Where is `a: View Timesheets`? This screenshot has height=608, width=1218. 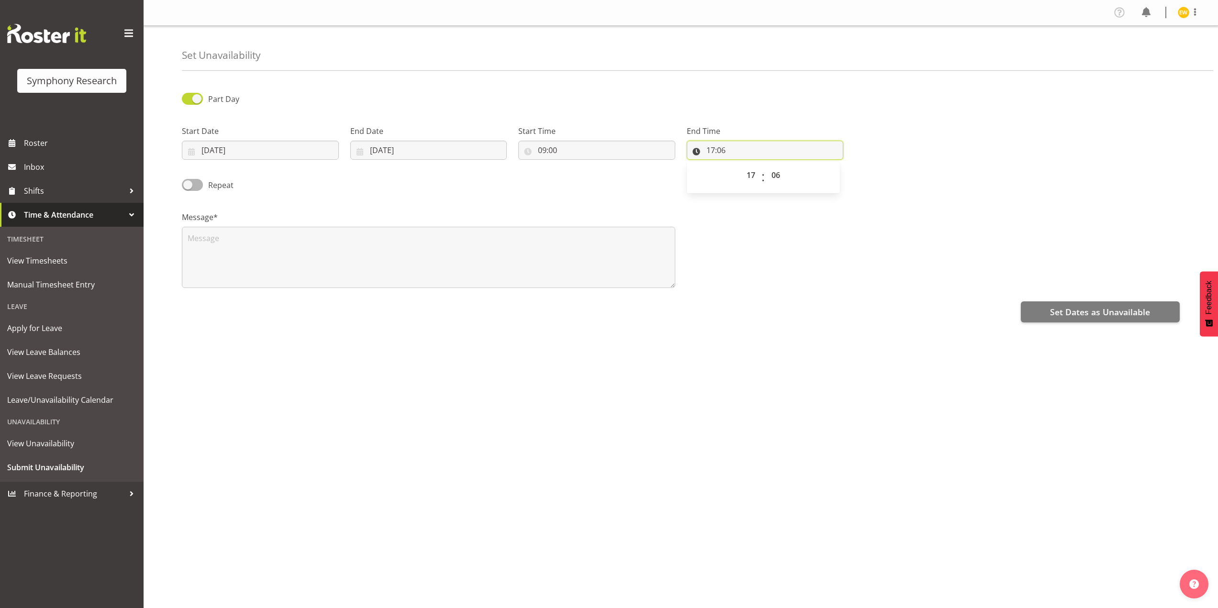 a: View Timesheets is located at coordinates (72, 261).